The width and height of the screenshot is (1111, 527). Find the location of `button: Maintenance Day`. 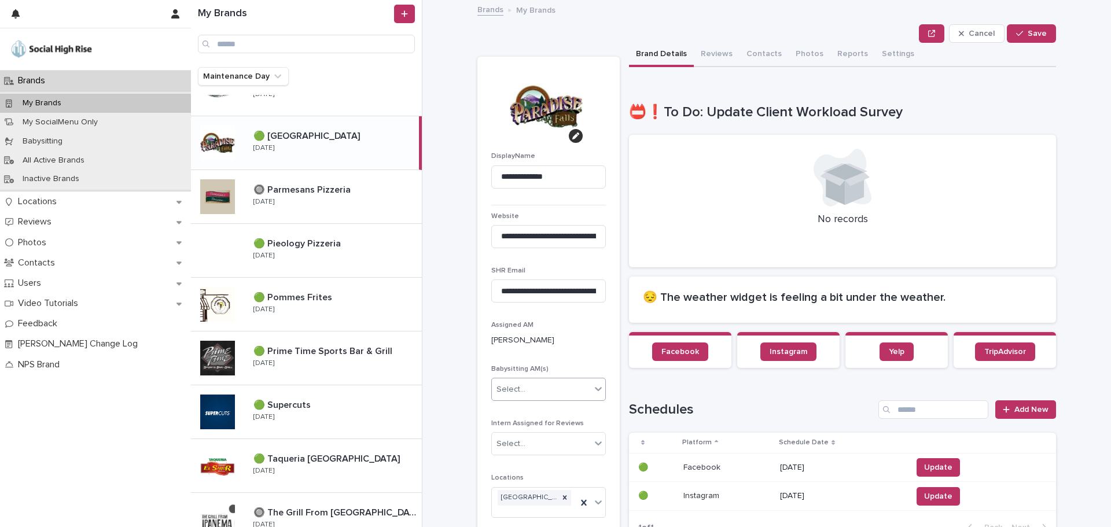

button: Maintenance Day is located at coordinates (243, 76).